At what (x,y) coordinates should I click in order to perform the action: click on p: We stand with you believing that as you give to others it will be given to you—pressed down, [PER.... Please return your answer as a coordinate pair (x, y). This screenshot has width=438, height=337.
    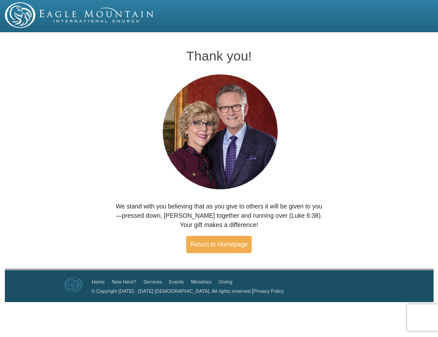
    Looking at the image, I should click on (219, 216).